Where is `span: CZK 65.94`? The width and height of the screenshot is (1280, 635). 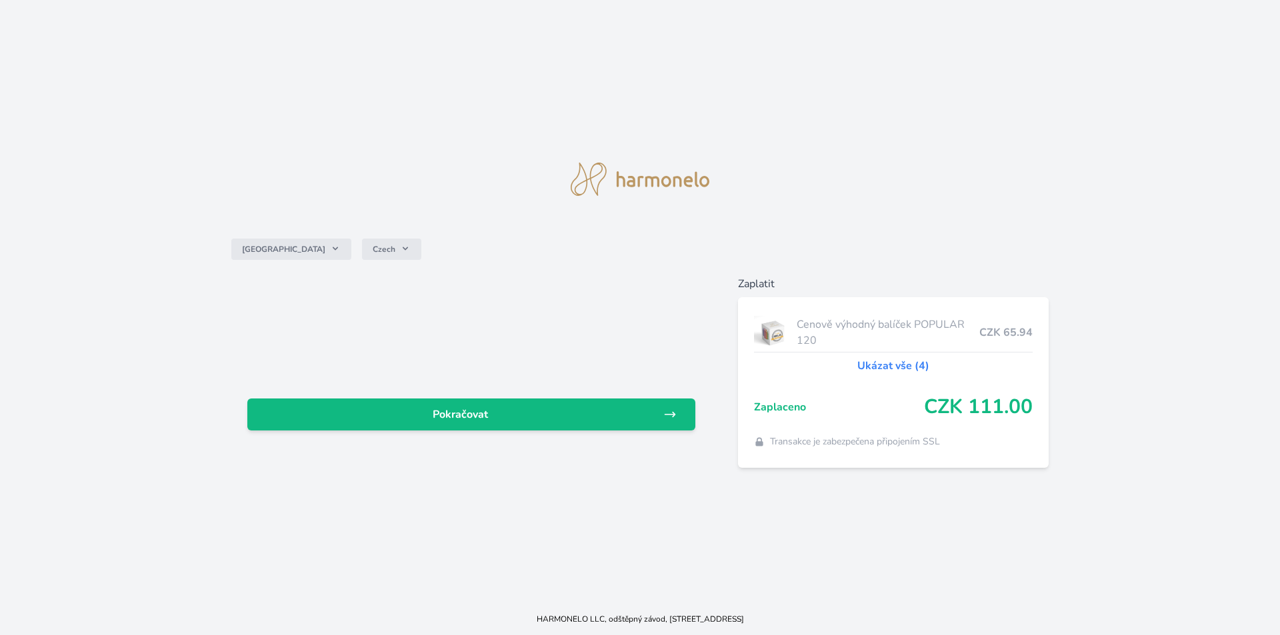 span: CZK 65.94 is located at coordinates (1006, 333).